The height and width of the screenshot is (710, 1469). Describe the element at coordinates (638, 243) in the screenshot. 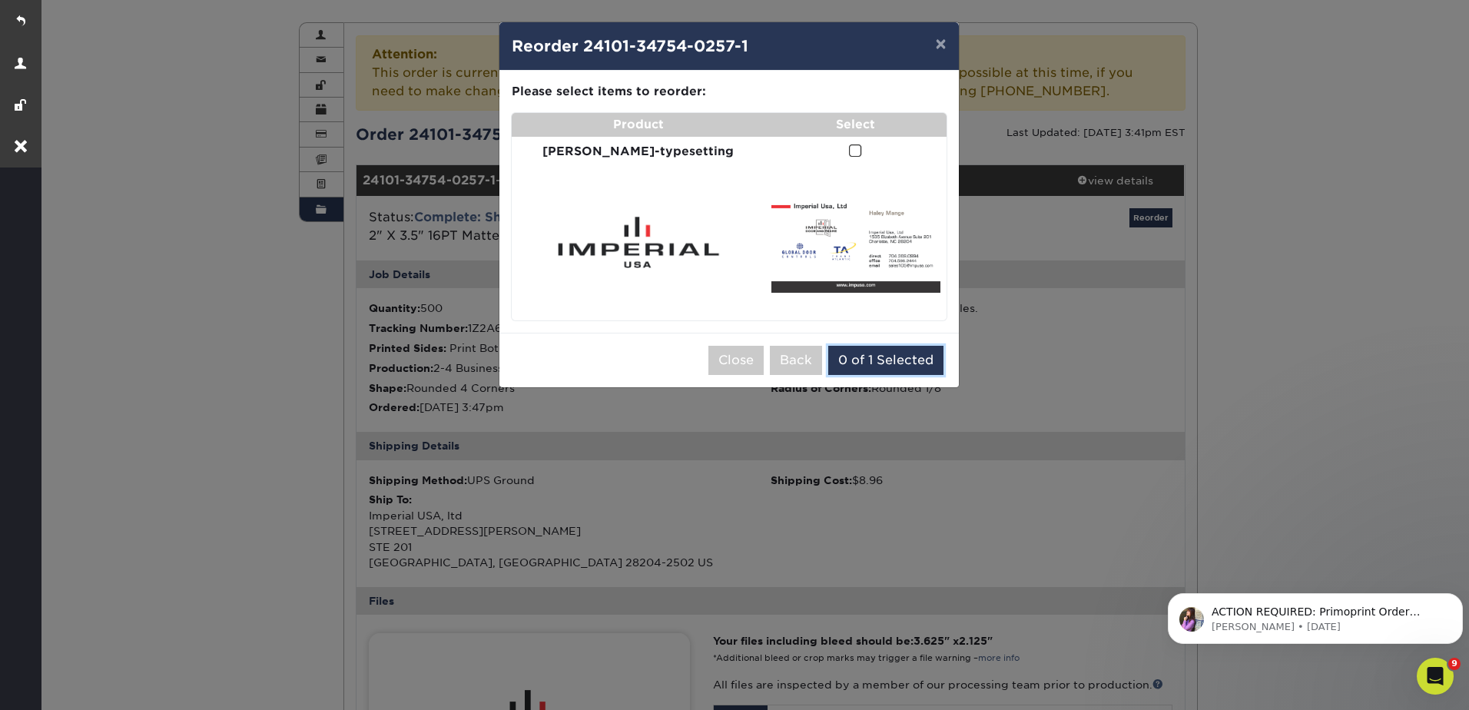

I see `img: primo-1028-66ff932923e75` at that location.